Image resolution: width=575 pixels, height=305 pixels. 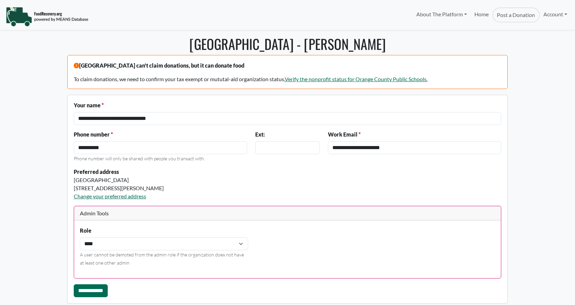 What do you see at coordinates (441, 14) in the screenshot?
I see `a: About The Platform` at bounding box center [441, 14].